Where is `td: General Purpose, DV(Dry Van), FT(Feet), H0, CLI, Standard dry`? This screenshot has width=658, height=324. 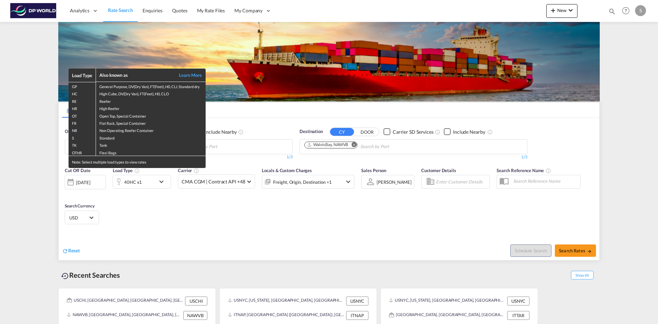 td: General Purpose, DV(Dry Van), FT(Feet), H0, CLI, Standard dry is located at coordinates (151, 86).